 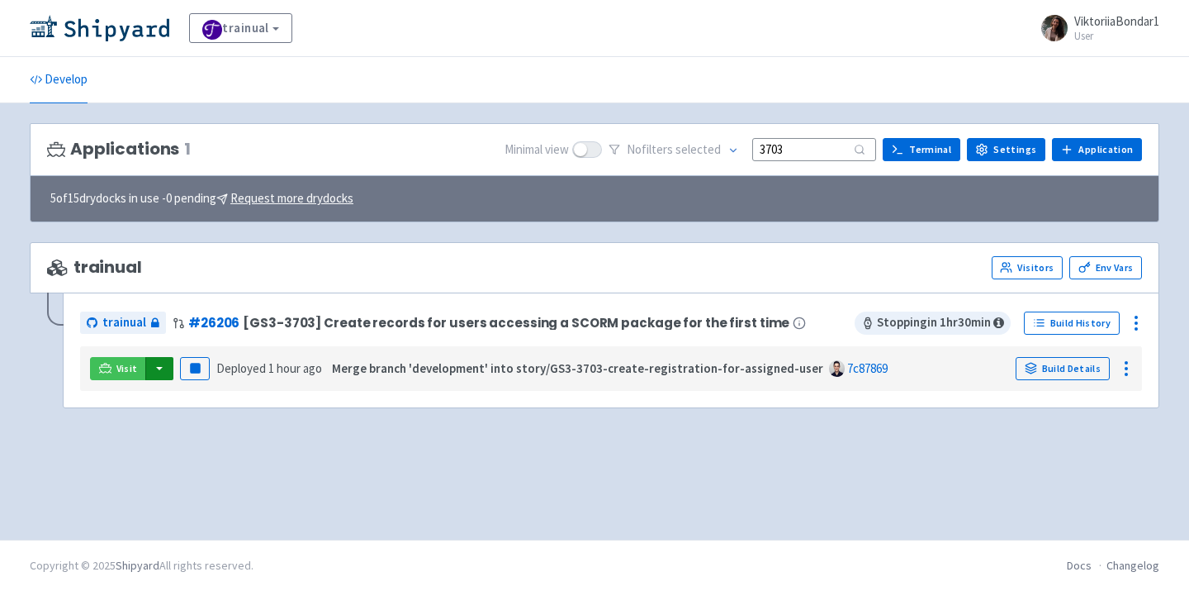 I want to click on span: Deployed, so click(x=269, y=368).